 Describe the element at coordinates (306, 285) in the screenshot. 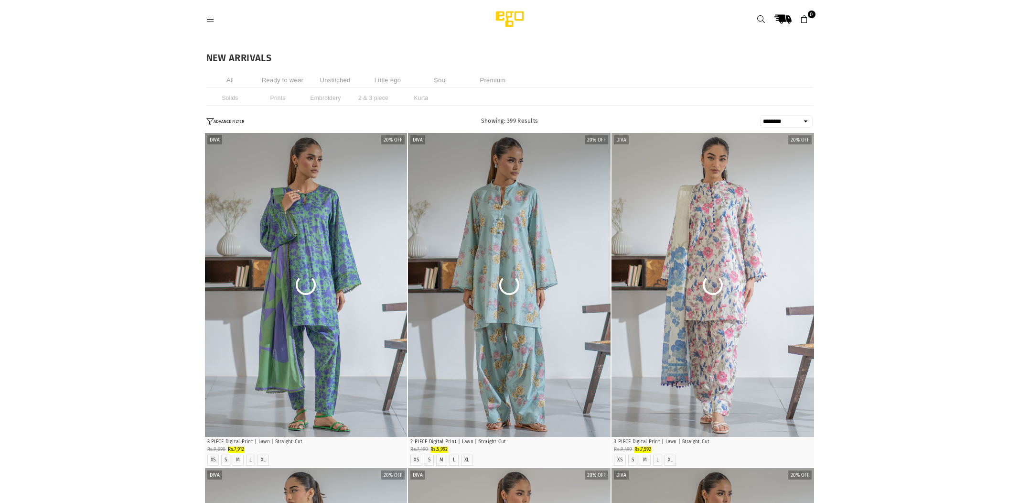

I see `a: Groove 3 piece` at that location.